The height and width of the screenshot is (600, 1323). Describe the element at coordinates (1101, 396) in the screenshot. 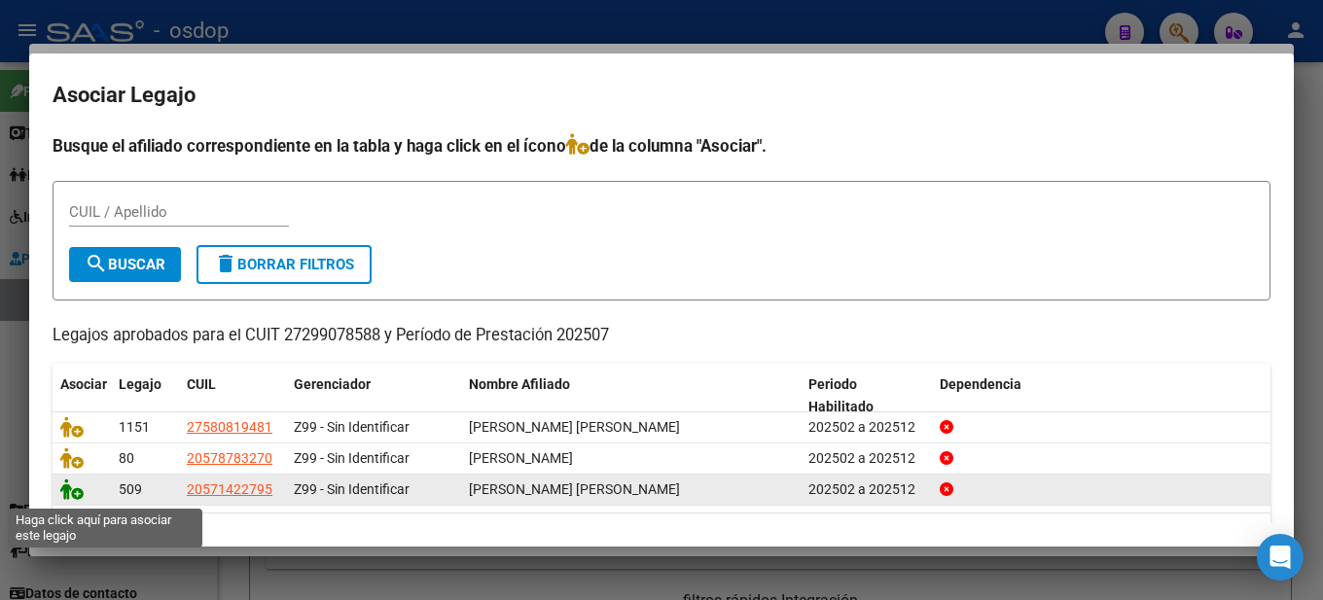

I see `datatable-header-cell: Dependencia` at that location.